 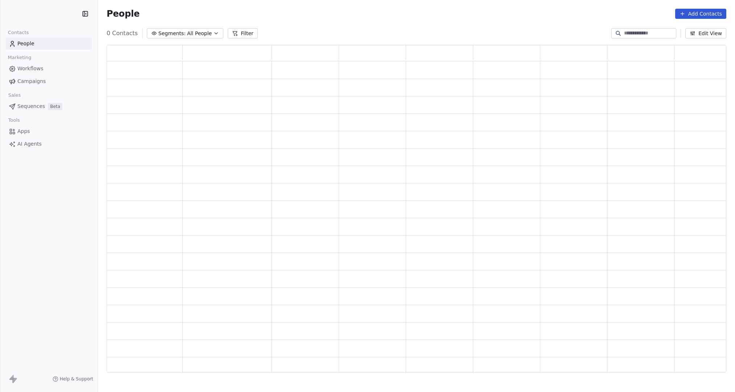 I want to click on span: Segments:, so click(x=172, y=33).